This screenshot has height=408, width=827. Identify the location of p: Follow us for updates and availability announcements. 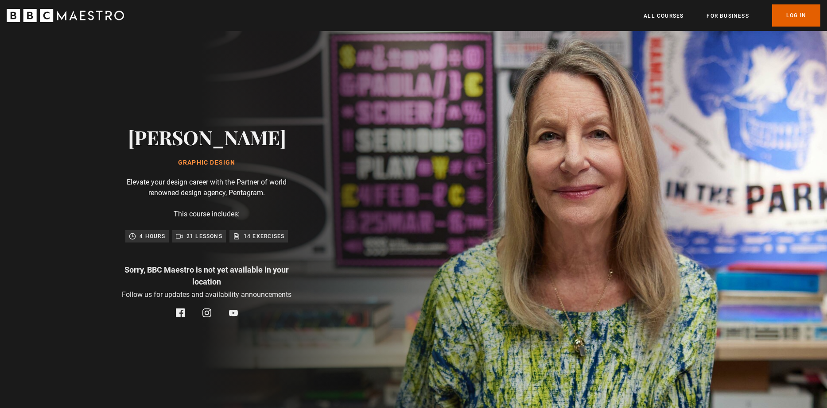
(206, 295).